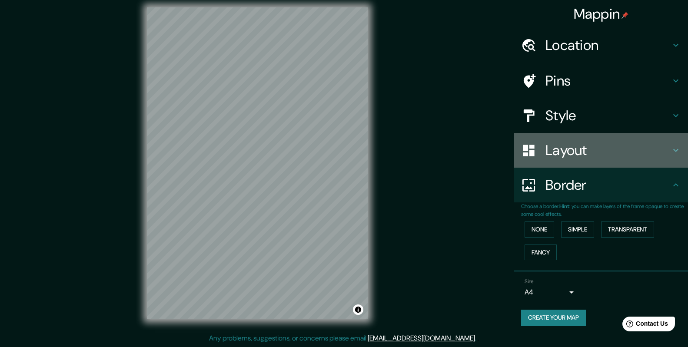  What do you see at coordinates (628, 230) in the screenshot?
I see `button: Transparent` at bounding box center [628, 230].